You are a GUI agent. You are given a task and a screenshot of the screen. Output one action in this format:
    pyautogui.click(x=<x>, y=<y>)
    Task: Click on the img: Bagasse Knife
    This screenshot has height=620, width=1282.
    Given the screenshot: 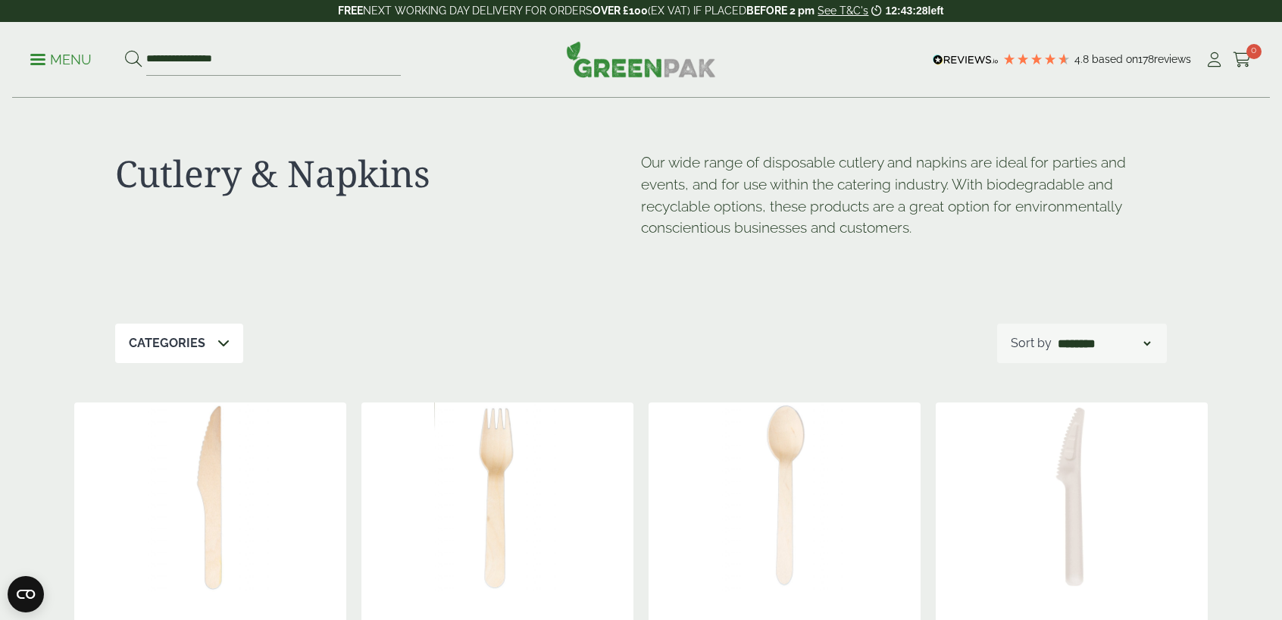 What is the action you would take?
    pyautogui.click(x=1072, y=497)
    